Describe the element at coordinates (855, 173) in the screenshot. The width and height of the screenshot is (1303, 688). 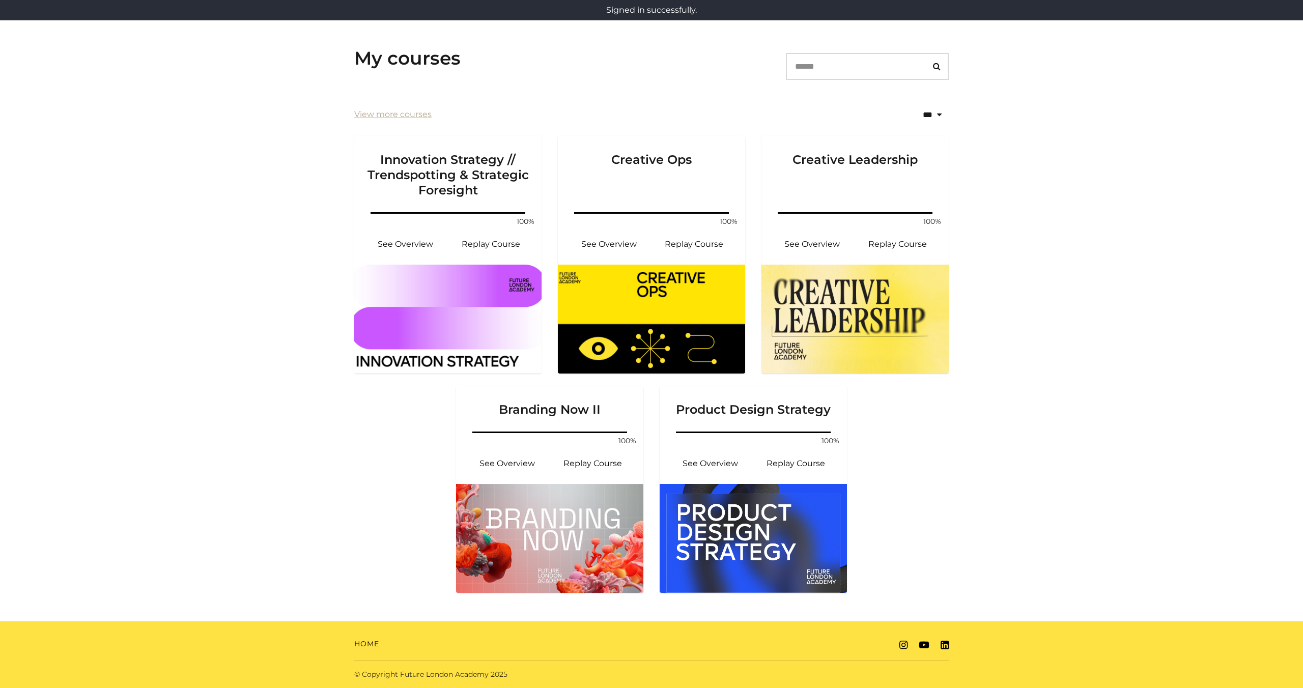
I see `a: Creative Leadership` at that location.